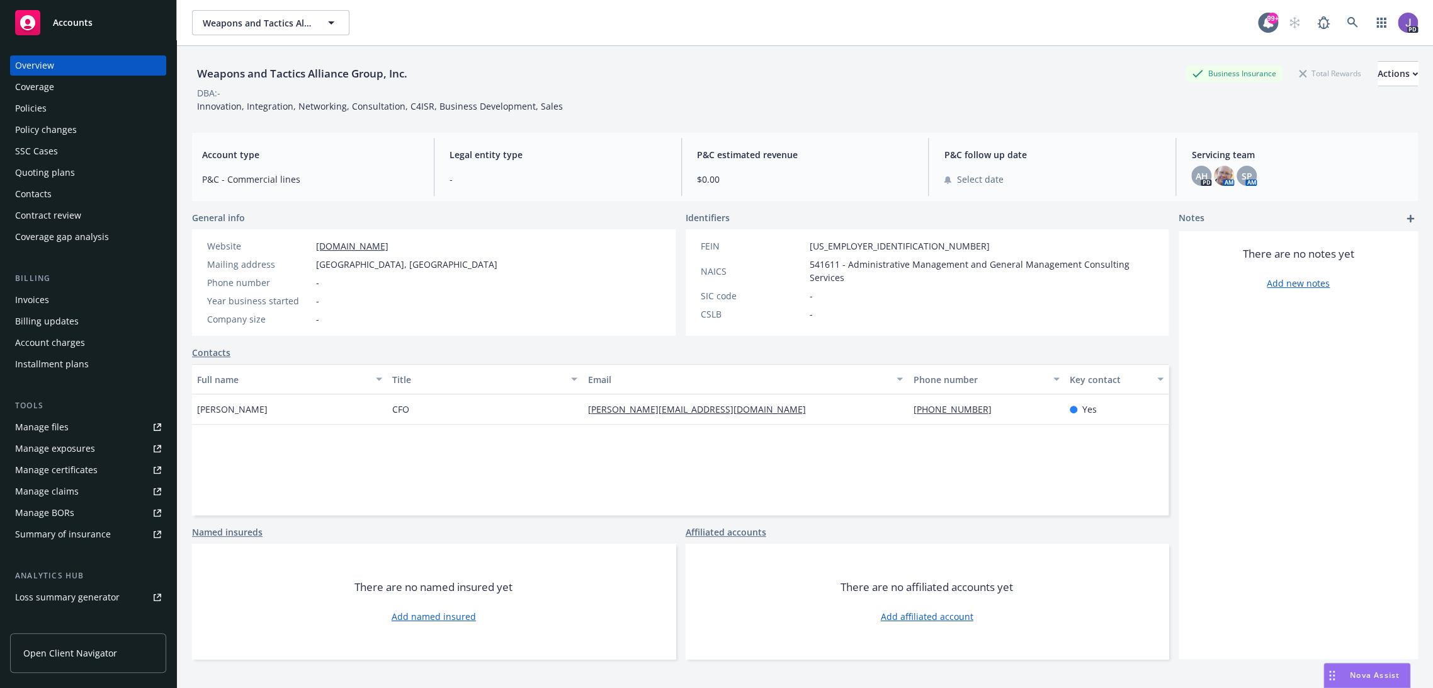 Image resolution: width=1433 pixels, height=688 pixels. What do you see at coordinates (1202, 176) in the screenshot?
I see `span: AH` at bounding box center [1202, 176].